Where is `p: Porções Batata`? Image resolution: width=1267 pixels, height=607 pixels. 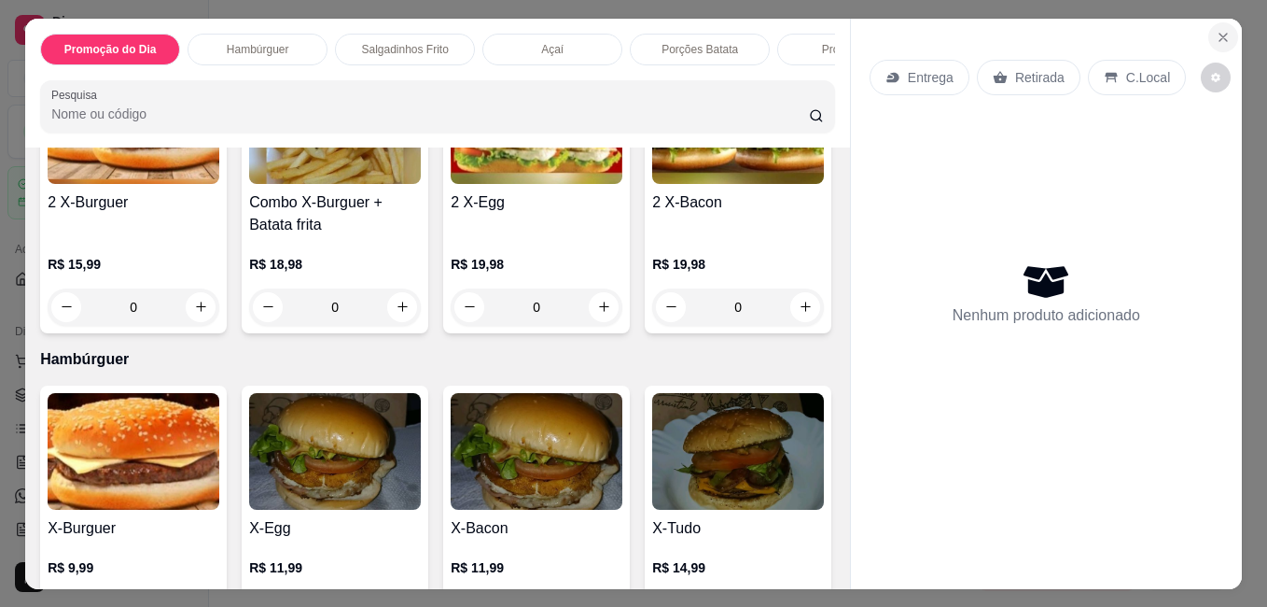 p: Porções Batata is located at coordinates (700, 49).